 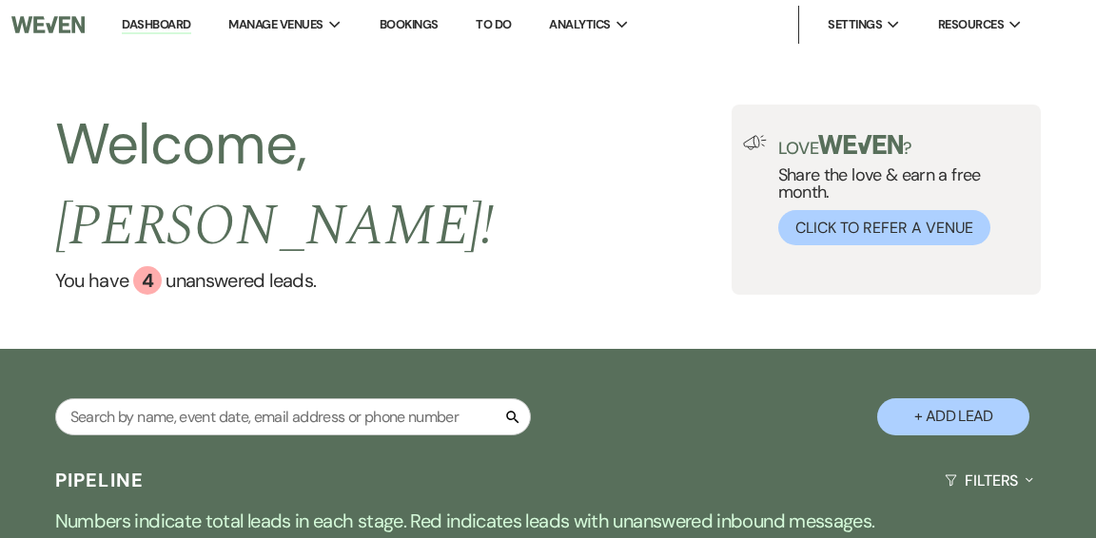 What do you see at coordinates (970, 25) in the screenshot?
I see `span: Resources` at bounding box center [970, 25].